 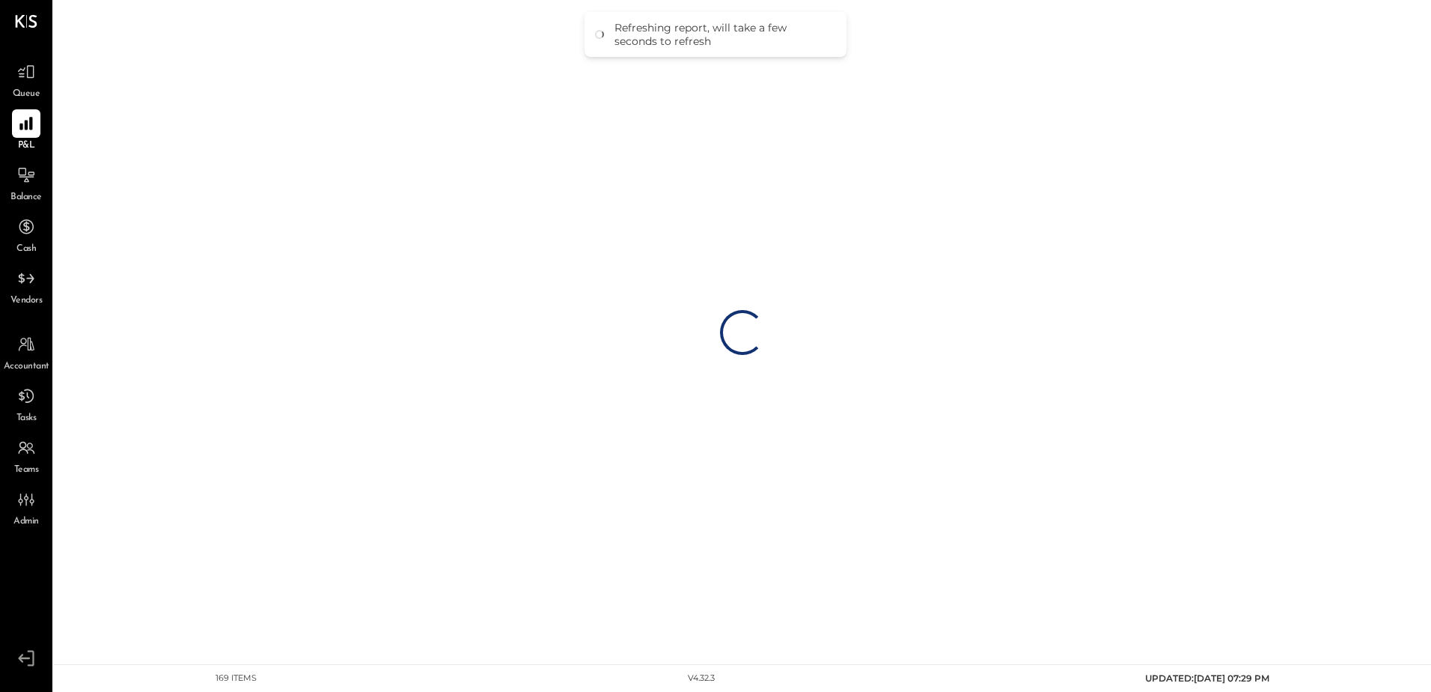 I want to click on a: Vendors, so click(x=26, y=286).